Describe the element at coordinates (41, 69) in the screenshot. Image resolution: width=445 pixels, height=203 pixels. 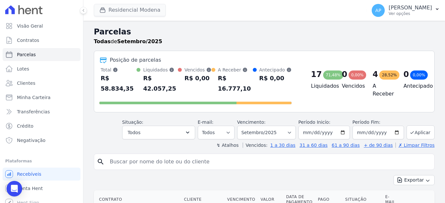
I see `a: Lotes` at that location.